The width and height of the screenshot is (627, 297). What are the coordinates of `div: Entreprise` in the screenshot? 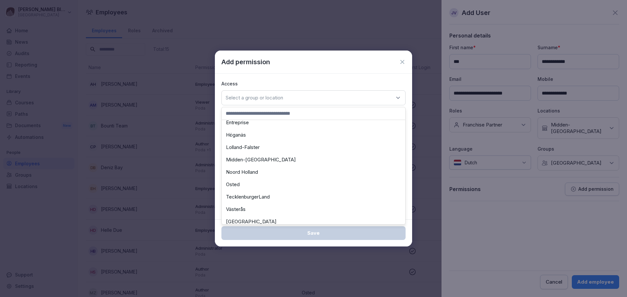 It's located at (313, 123).